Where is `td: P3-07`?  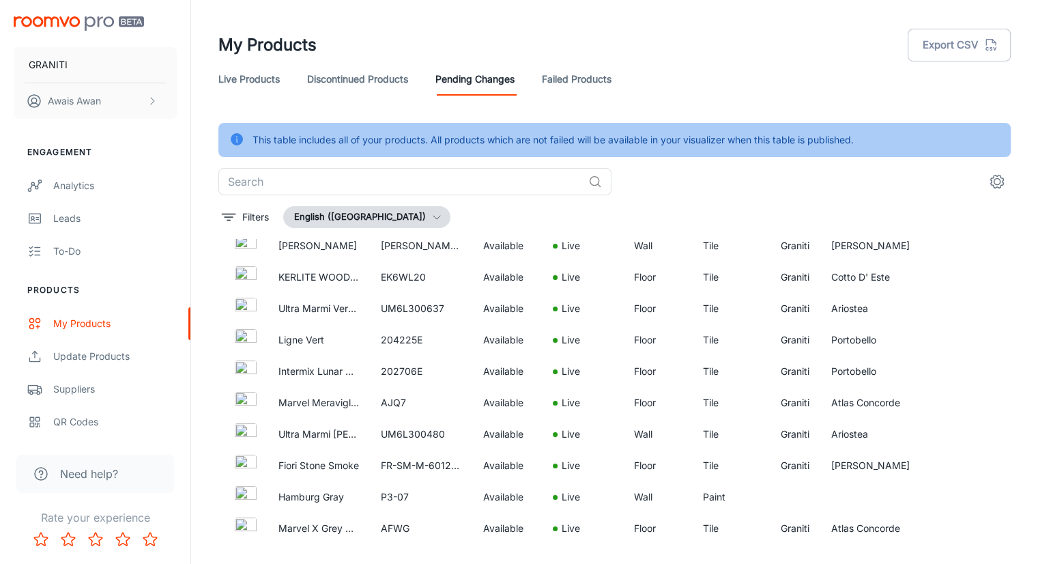
td: P3-07 is located at coordinates (421, 497).